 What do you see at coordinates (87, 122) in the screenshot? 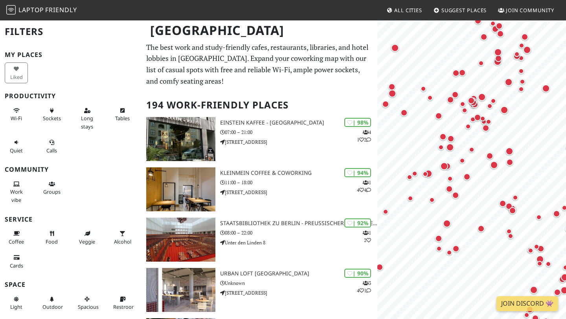
I see `span: Long stays` at bounding box center [87, 122].